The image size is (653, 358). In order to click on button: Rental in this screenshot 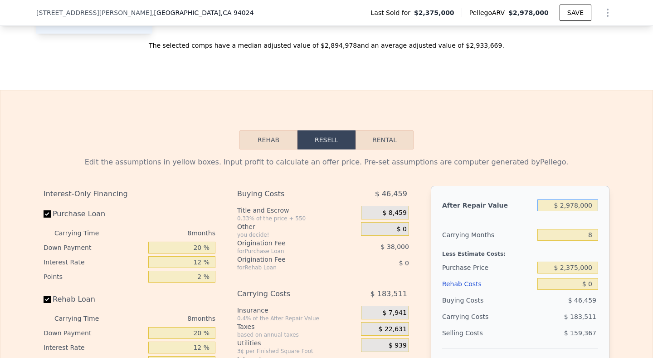, I will do `click(385, 140)`.